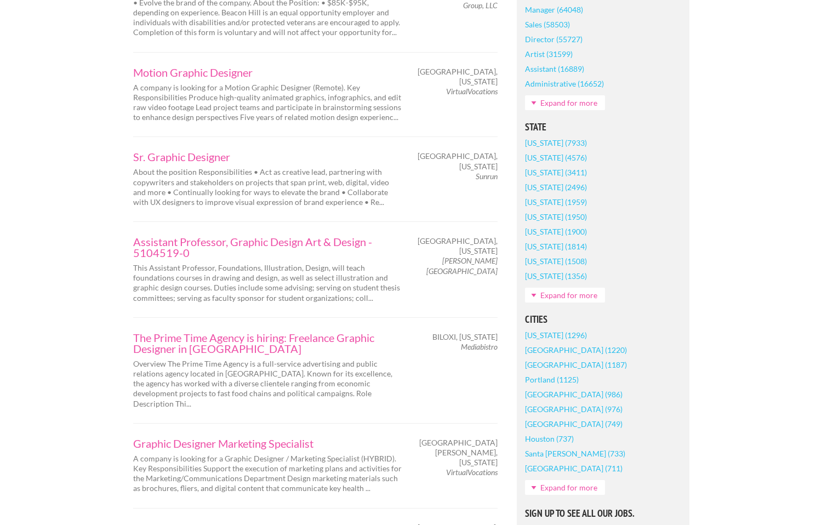  What do you see at coordinates (268, 444) in the screenshot?
I see `a: Graphic Designer Marketing Specialist` at bounding box center [268, 444].